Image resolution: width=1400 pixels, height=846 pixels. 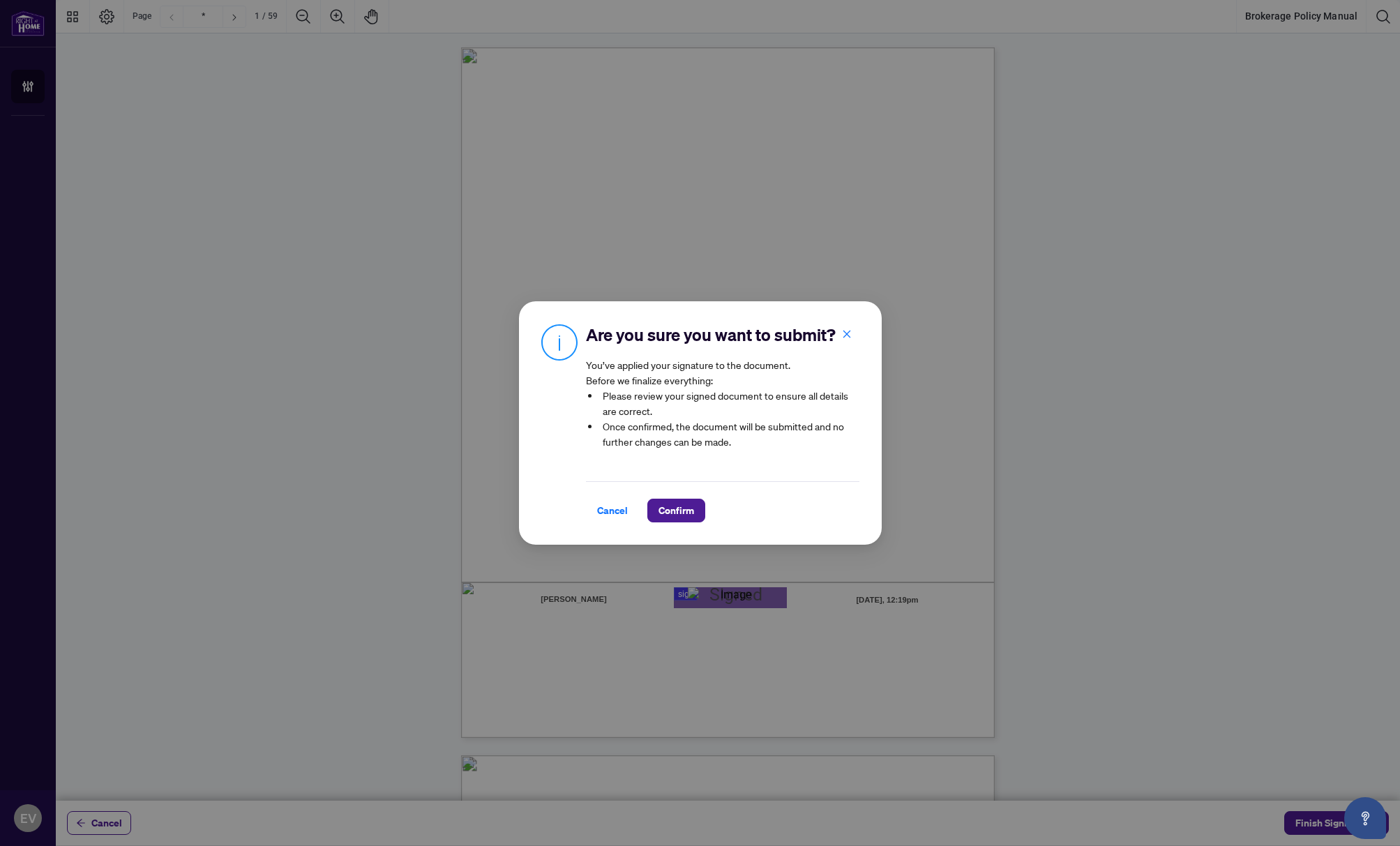 What do you see at coordinates (1365, 818) in the screenshot?
I see `button: Open asap` at bounding box center [1365, 818].